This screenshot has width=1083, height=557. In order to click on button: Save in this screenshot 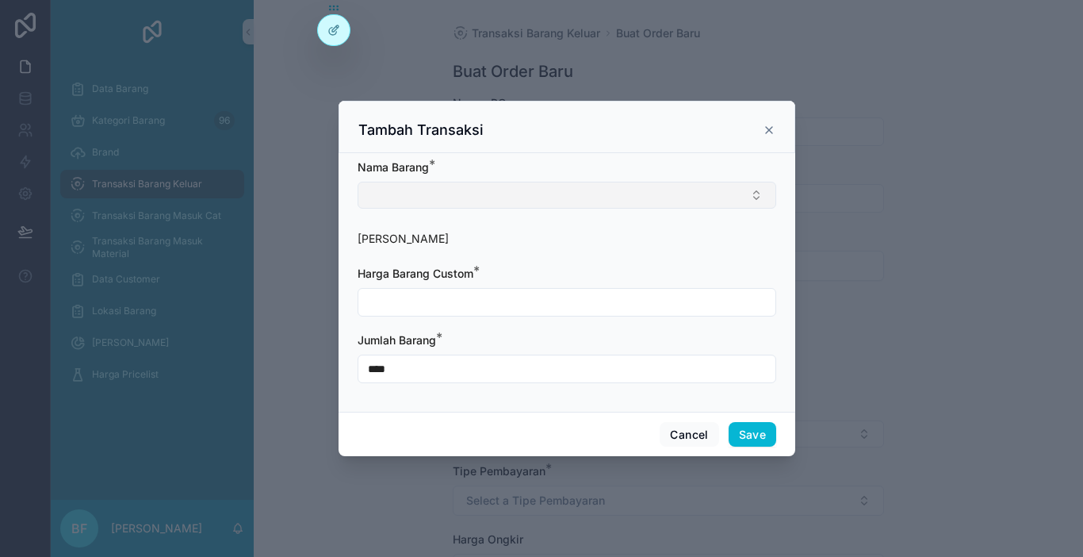, I will do `click(753, 435)`.